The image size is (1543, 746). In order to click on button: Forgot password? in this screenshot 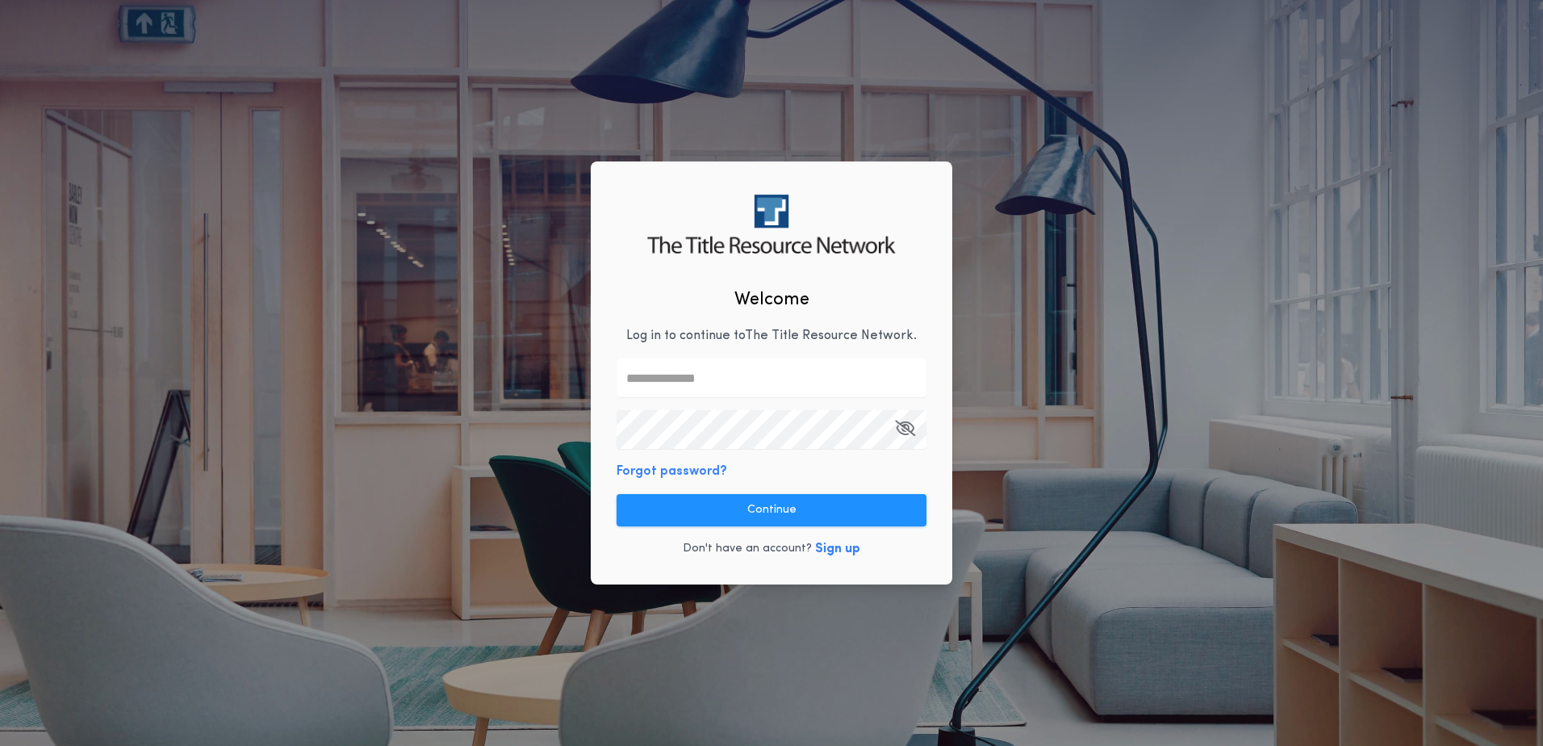, I will do `click(671, 471)`.